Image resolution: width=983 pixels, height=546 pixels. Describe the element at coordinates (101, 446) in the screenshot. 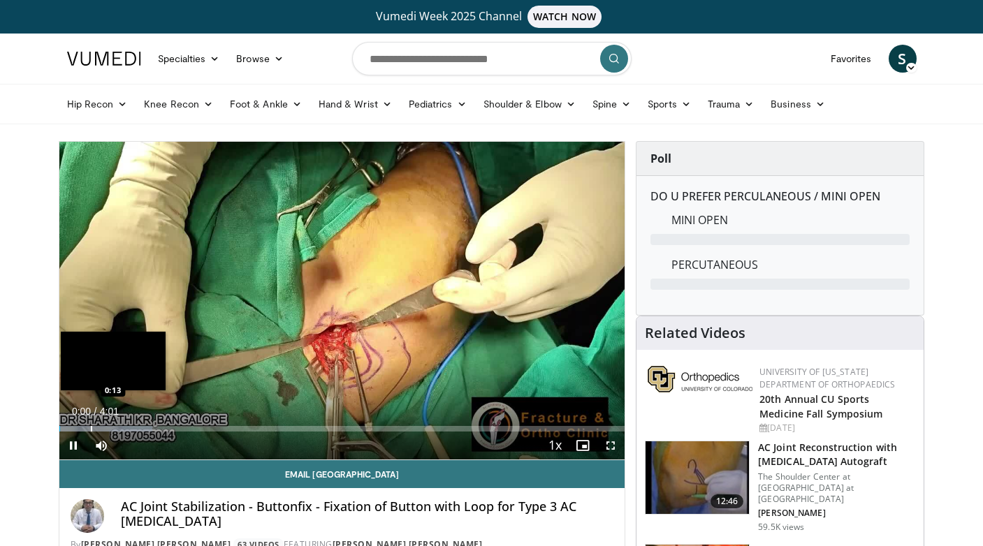

I see `button: Mute` at that location.